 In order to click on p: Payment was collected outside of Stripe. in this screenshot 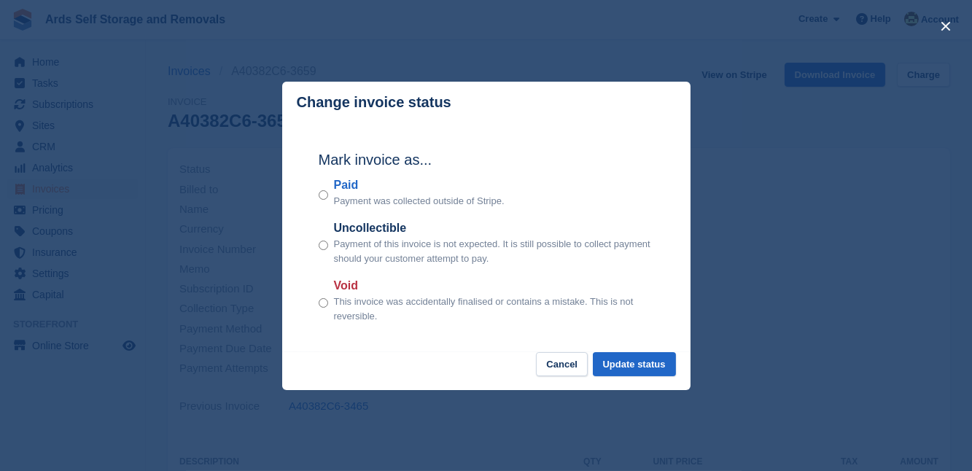, I will do `click(419, 201)`.